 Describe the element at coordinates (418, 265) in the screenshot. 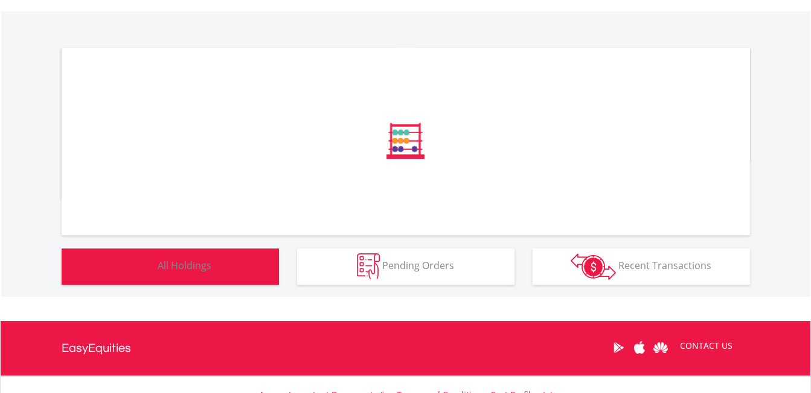

I see `span: Pending Orders` at that location.